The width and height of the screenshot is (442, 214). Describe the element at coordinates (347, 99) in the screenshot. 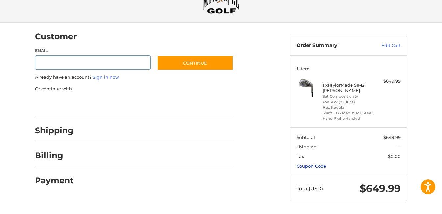

I see `li: Set Composition 5-PW+AW (7 Clubs)` at that location.